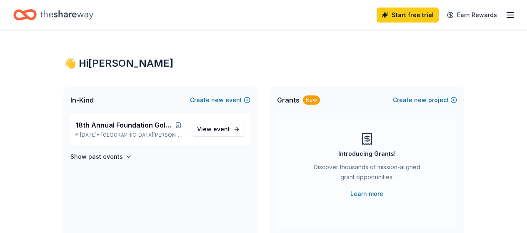 Image resolution: width=527 pixels, height=233 pixels. Describe the element at coordinates (218, 129) in the screenshot. I see `a: View event` at that location.